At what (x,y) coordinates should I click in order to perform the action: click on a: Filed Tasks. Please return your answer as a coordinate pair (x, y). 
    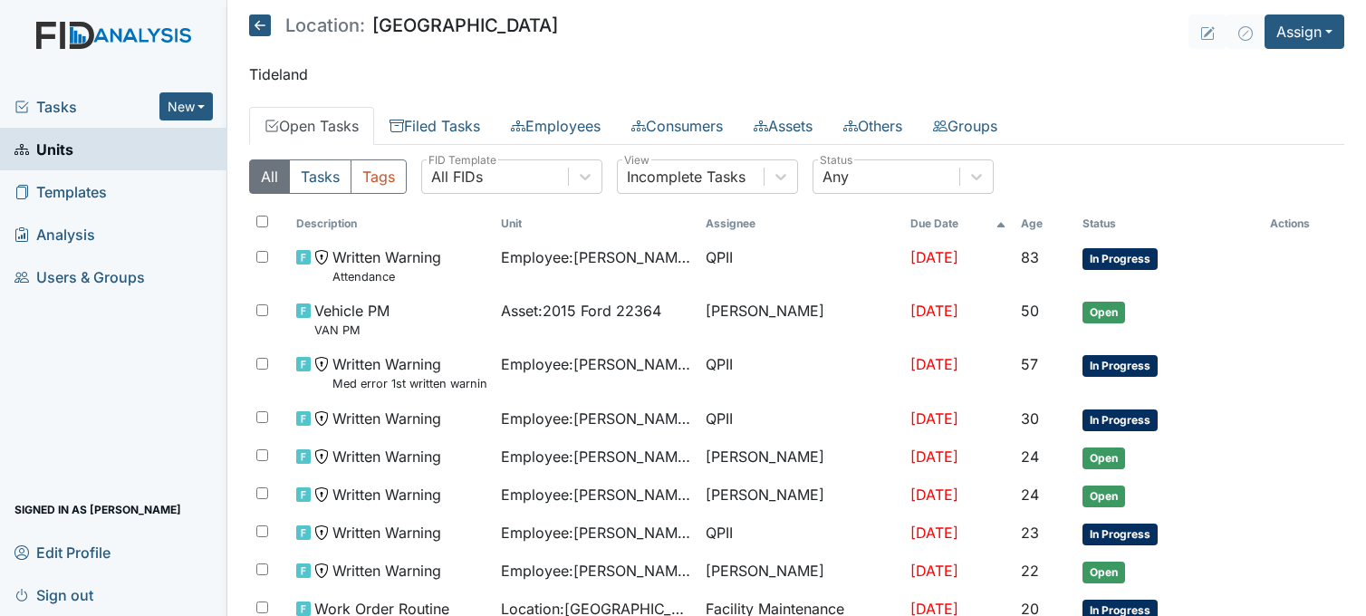
    Looking at the image, I should click on (435, 126).